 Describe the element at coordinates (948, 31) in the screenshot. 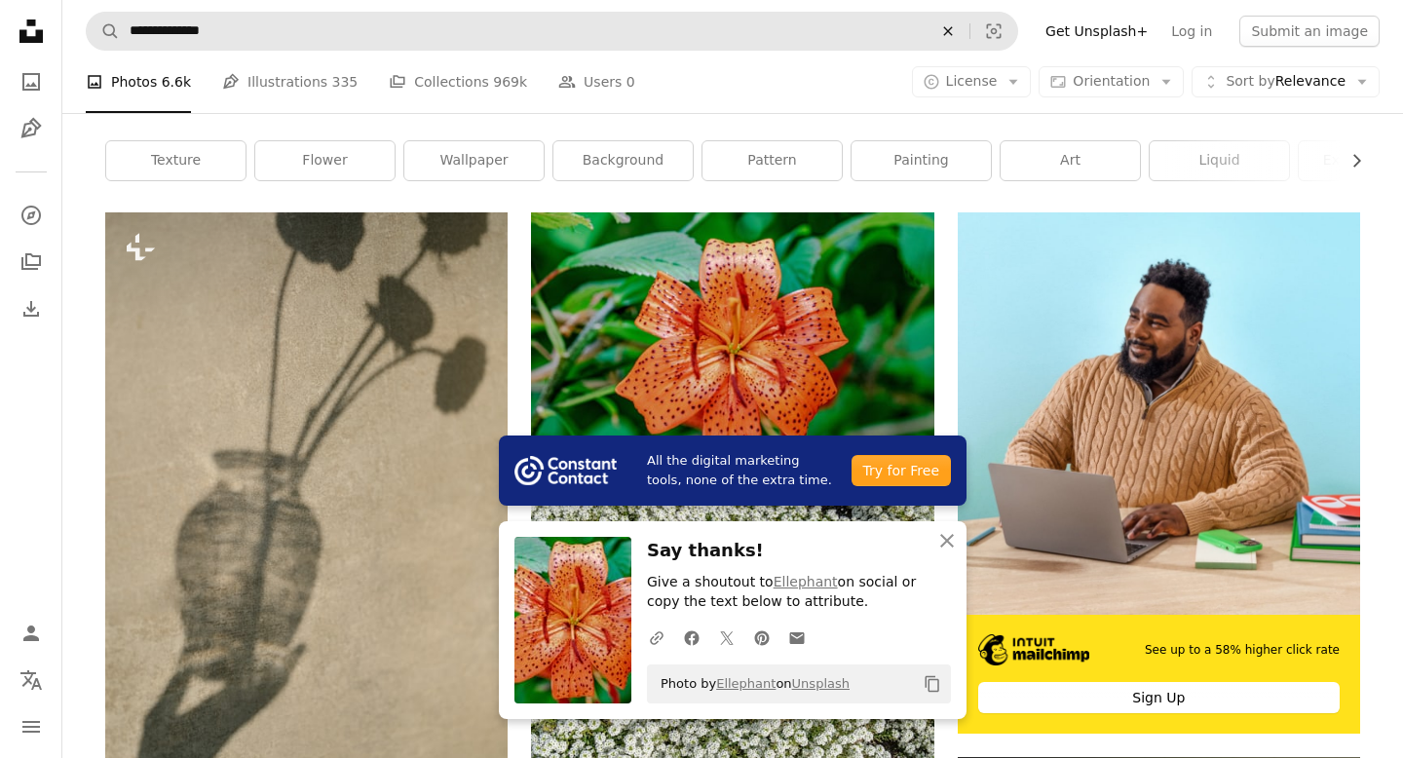

I see `button: Clear` at that location.